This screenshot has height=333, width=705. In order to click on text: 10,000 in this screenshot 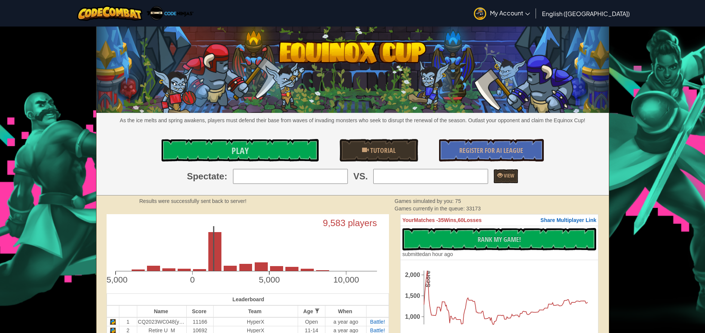, I will do `click(346, 280)`.